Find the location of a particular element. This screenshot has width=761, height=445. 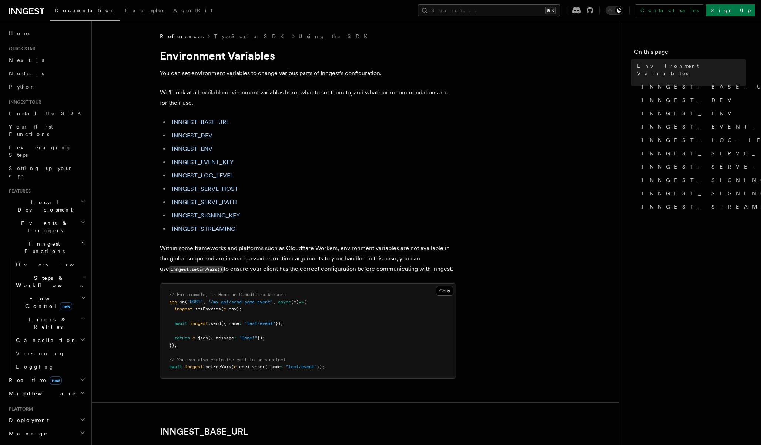

button: Toggle dark mode is located at coordinates (615, 10).